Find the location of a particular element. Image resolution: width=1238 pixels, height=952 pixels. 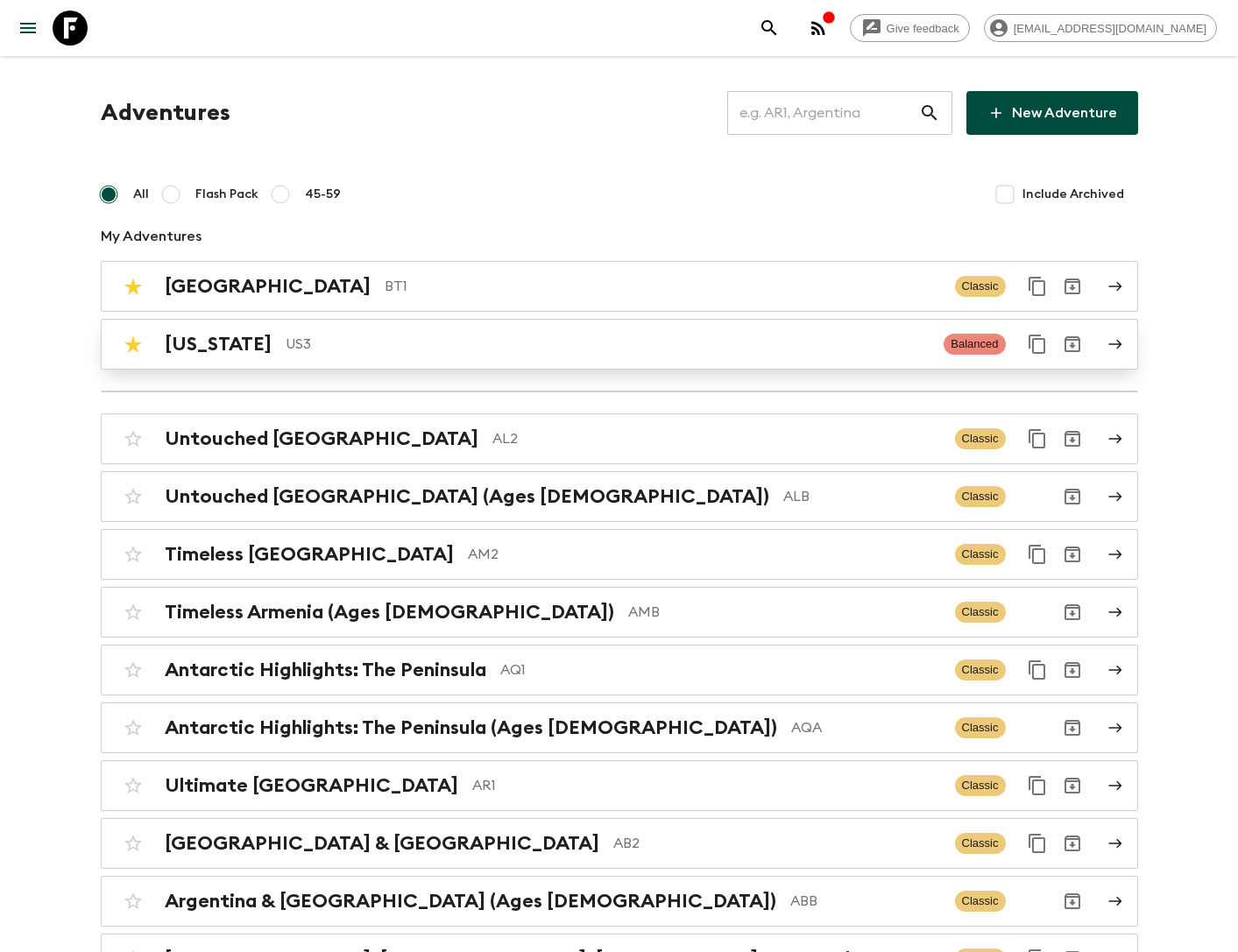

span: Flash Pack is located at coordinates (227, 195).